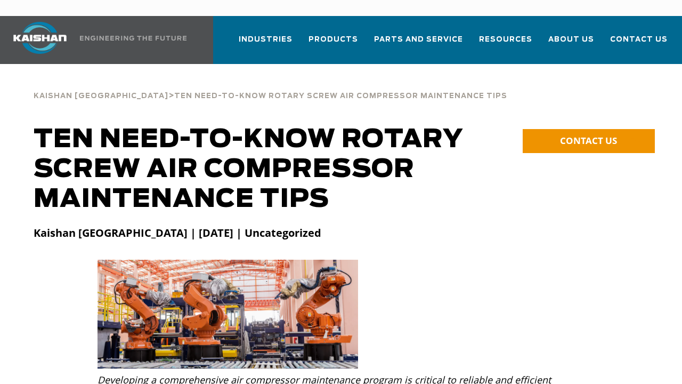 Image resolution: width=682 pixels, height=384 pixels. What do you see at coordinates (506, 39) in the screenshot?
I see `span: Resources` at bounding box center [506, 39].